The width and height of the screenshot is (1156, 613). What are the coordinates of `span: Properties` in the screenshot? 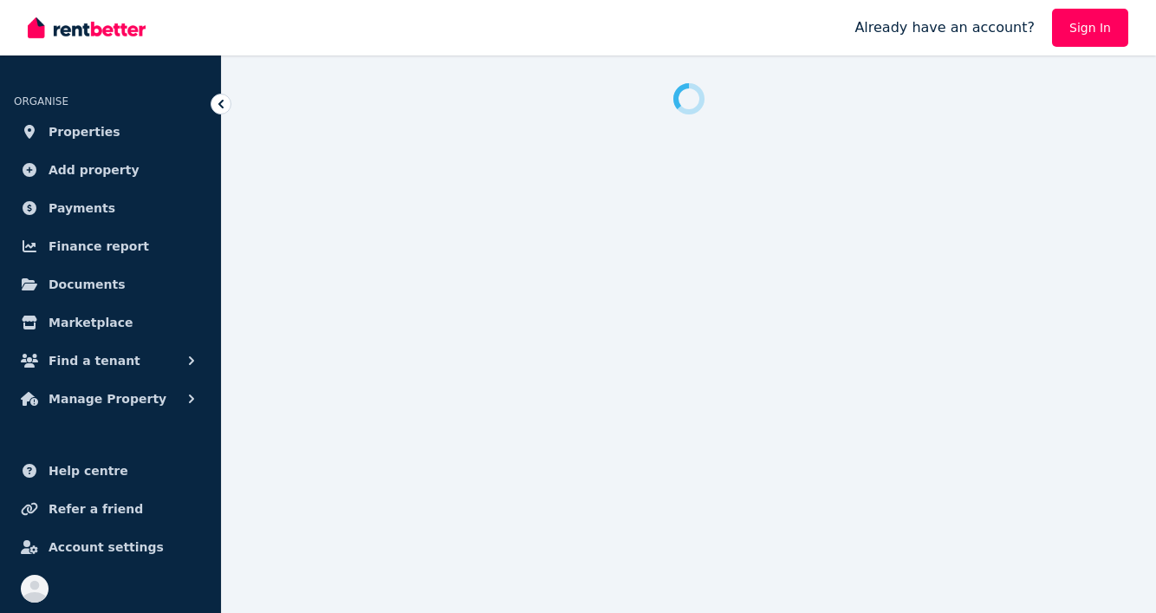 It's located at (84, 132).